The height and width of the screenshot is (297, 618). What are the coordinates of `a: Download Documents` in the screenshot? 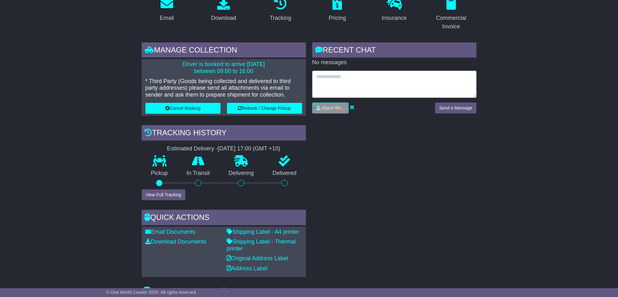 It's located at (176, 242).